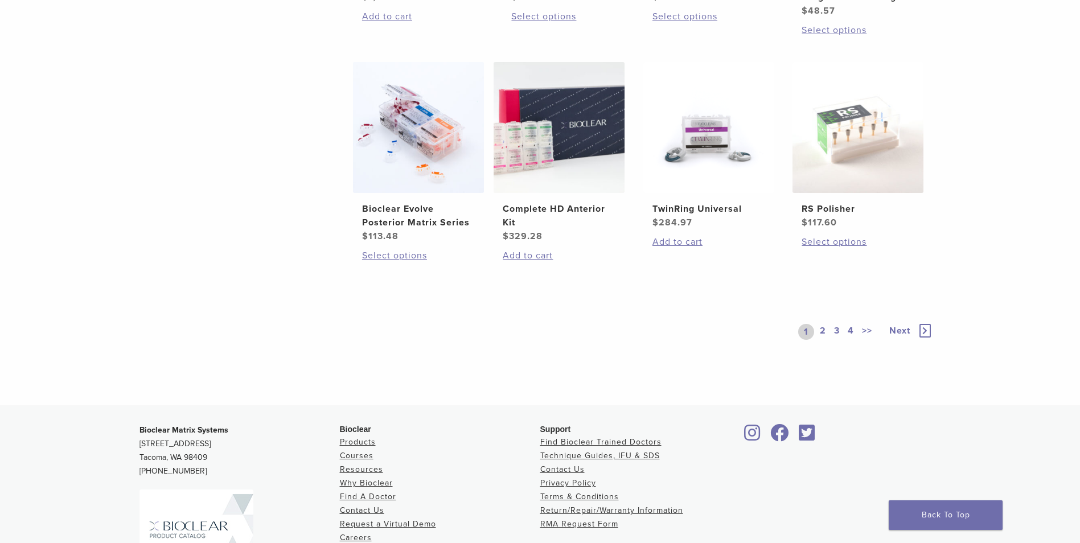 This screenshot has width=1080, height=543. Describe the element at coordinates (858, 146) in the screenshot. I see `a: RS PolisherRS Polisher $117.60` at that location.